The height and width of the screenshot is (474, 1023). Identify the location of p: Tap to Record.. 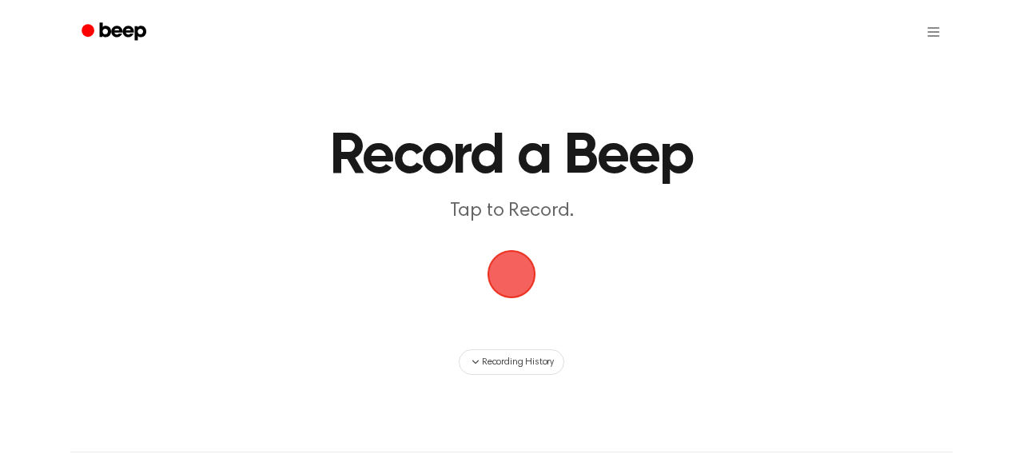
(512, 211).